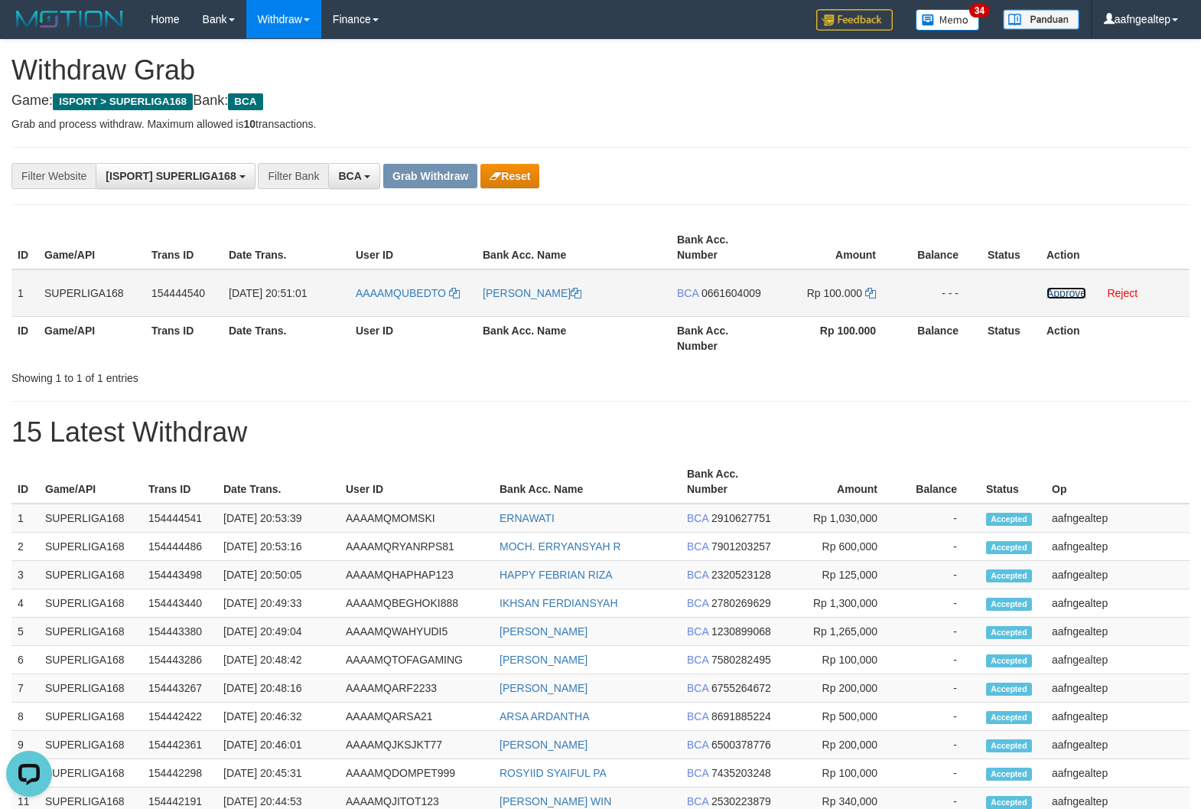  I want to click on td: 3, so click(25, 575).